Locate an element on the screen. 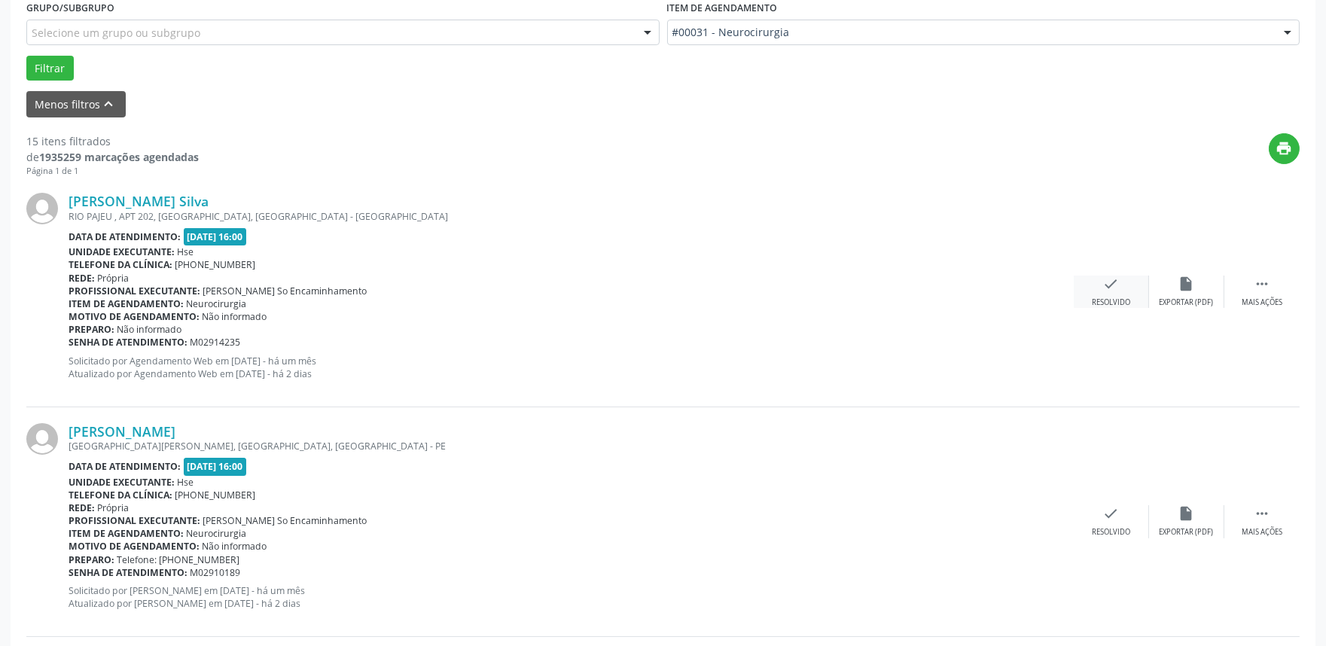 The image size is (1326, 646). div: 15 itens filtrados is located at coordinates (112, 141).